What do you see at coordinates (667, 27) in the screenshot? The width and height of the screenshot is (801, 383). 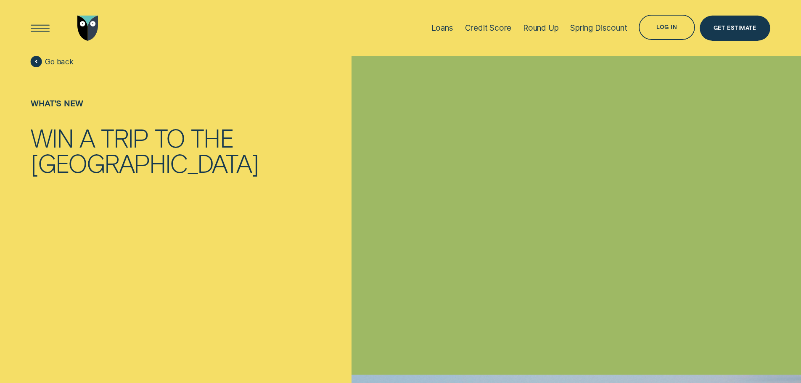 I see `button: Log in` at bounding box center [667, 27].